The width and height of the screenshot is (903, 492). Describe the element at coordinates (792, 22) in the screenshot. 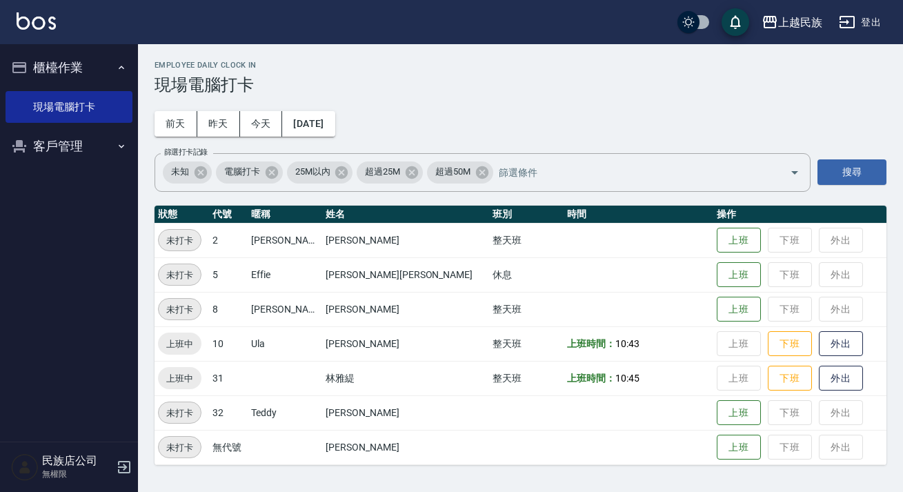

I see `button: 上越民族` at that location.